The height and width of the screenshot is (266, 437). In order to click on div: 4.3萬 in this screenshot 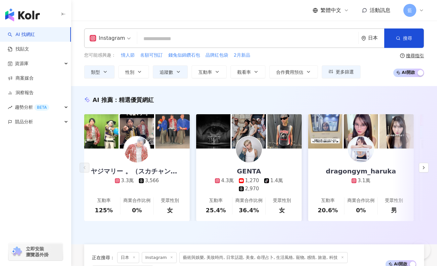, I will do `click(227, 181)`.